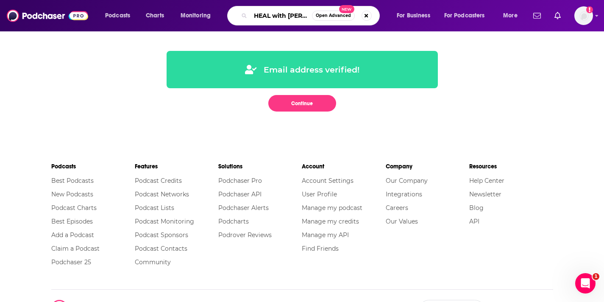 The height and width of the screenshot is (302, 604). What do you see at coordinates (320, 248) in the screenshot?
I see `a: Find Friends` at bounding box center [320, 248].